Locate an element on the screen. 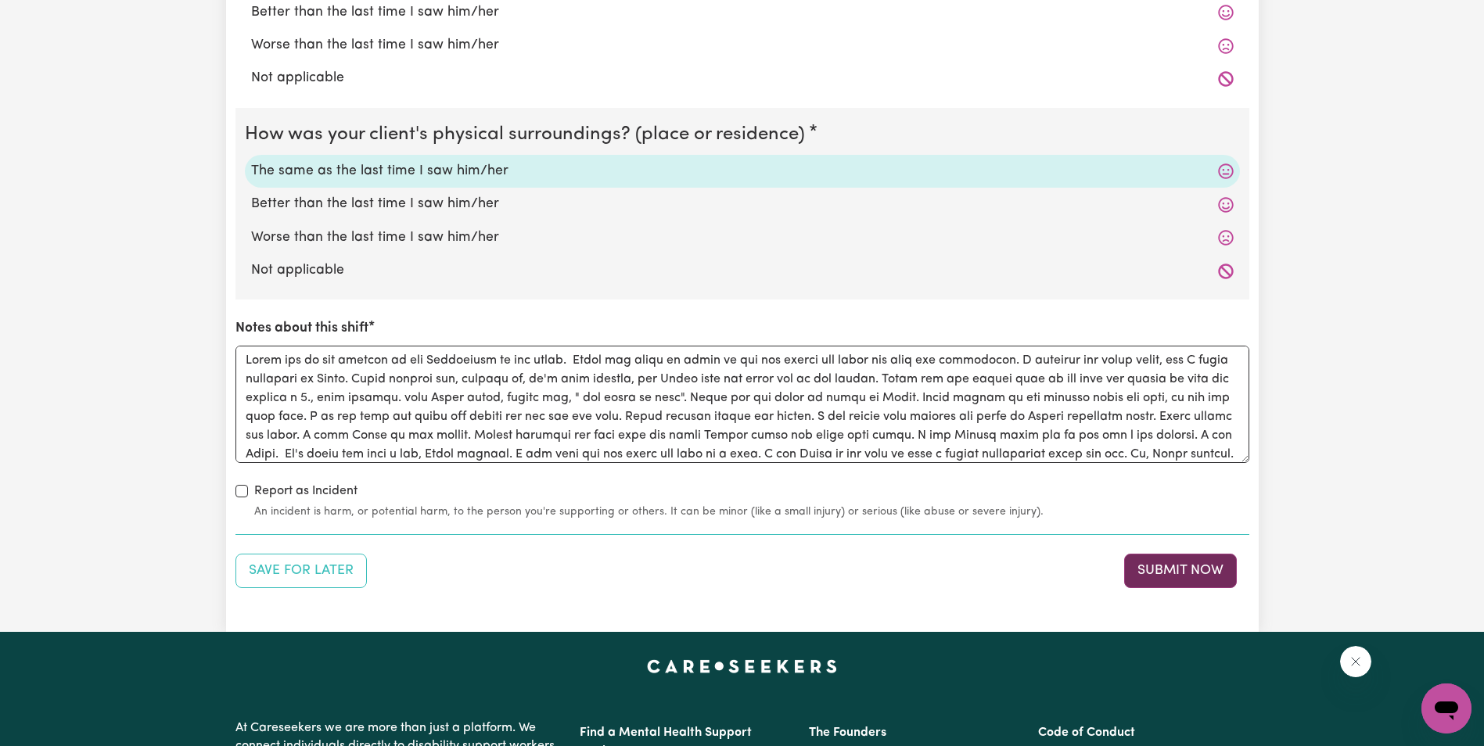  a: Code of Conduct is located at coordinates (1086, 733).